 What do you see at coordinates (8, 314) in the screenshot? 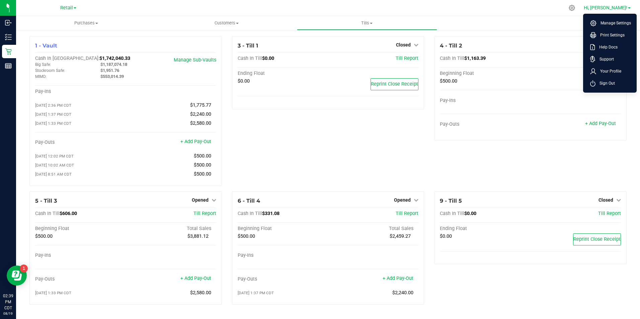
I see `p: 08/19` at bounding box center [8, 314].